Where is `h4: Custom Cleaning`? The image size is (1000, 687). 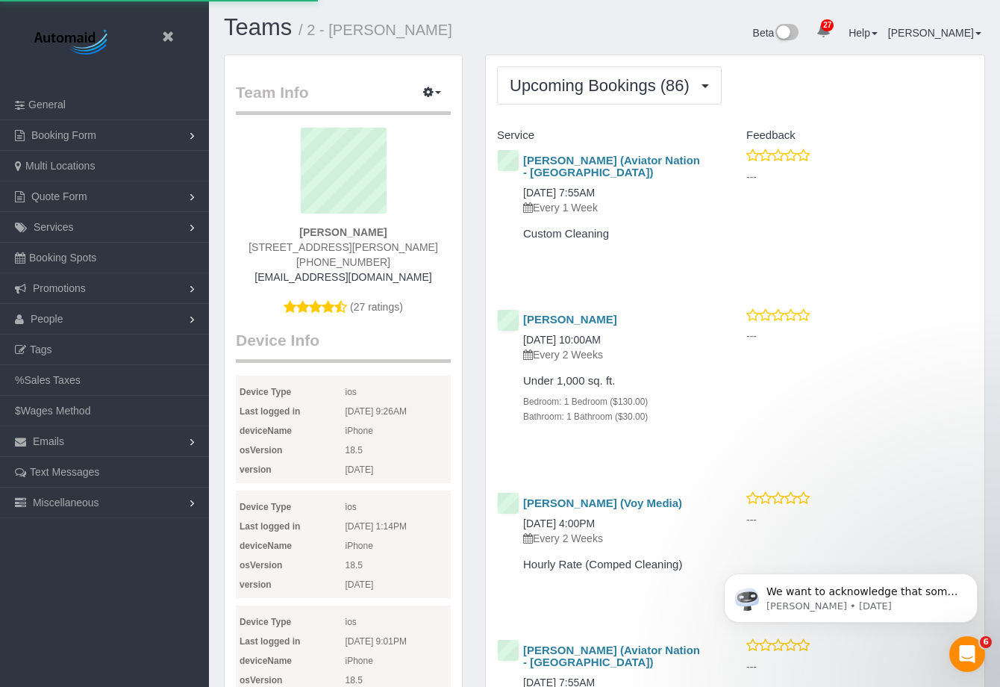 h4: Custom Cleaning is located at coordinates (612, 234).